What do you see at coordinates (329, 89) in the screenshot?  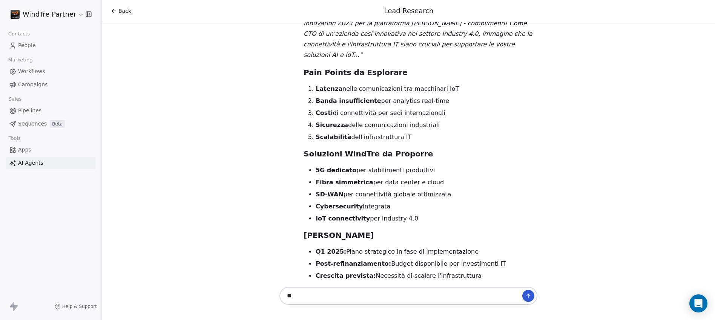 I see `strong: Latenza` at bounding box center [329, 89].